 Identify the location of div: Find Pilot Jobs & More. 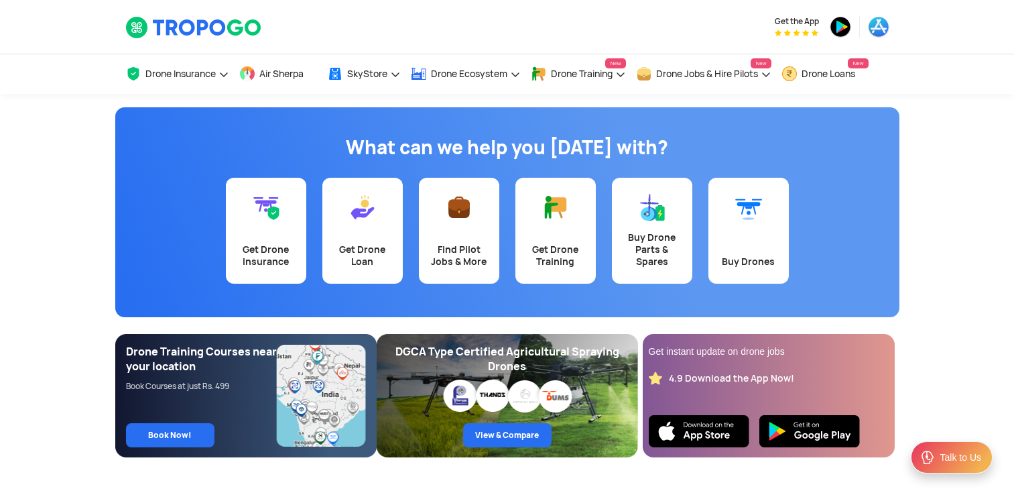
(459, 255).